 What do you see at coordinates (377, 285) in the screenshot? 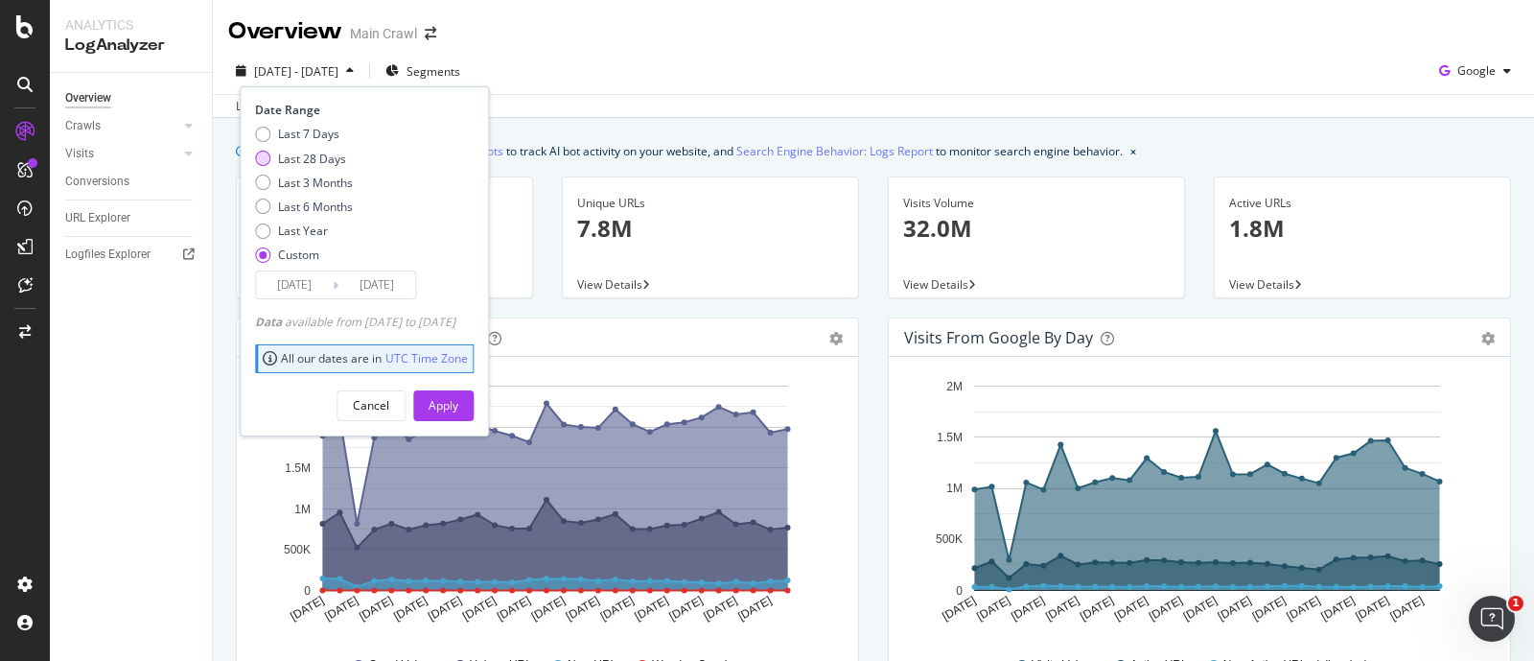
I see `input: End Date` at bounding box center [377, 285].